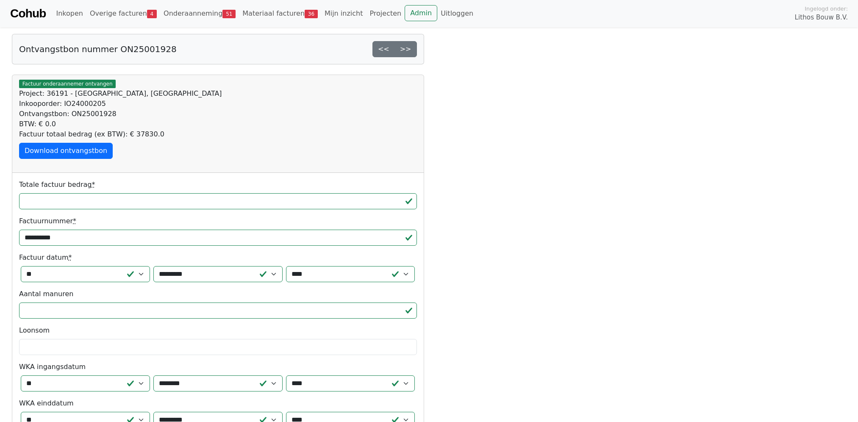 The width and height of the screenshot is (858, 422). Describe the element at coordinates (280, 14) in the screenshot. I see `a: Materiaal facturen36` at that location.